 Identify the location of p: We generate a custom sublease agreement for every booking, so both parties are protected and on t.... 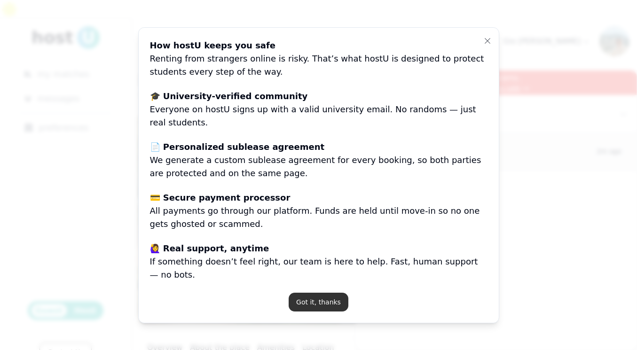
(319, 167).